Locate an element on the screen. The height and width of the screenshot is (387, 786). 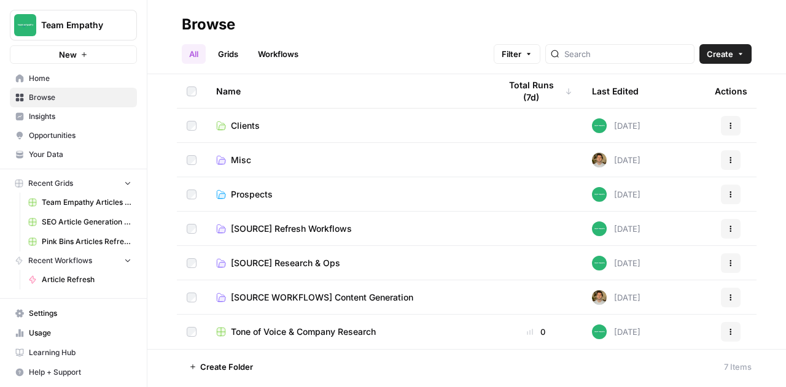
div: 7 Items is located at coordinates (737, 367).